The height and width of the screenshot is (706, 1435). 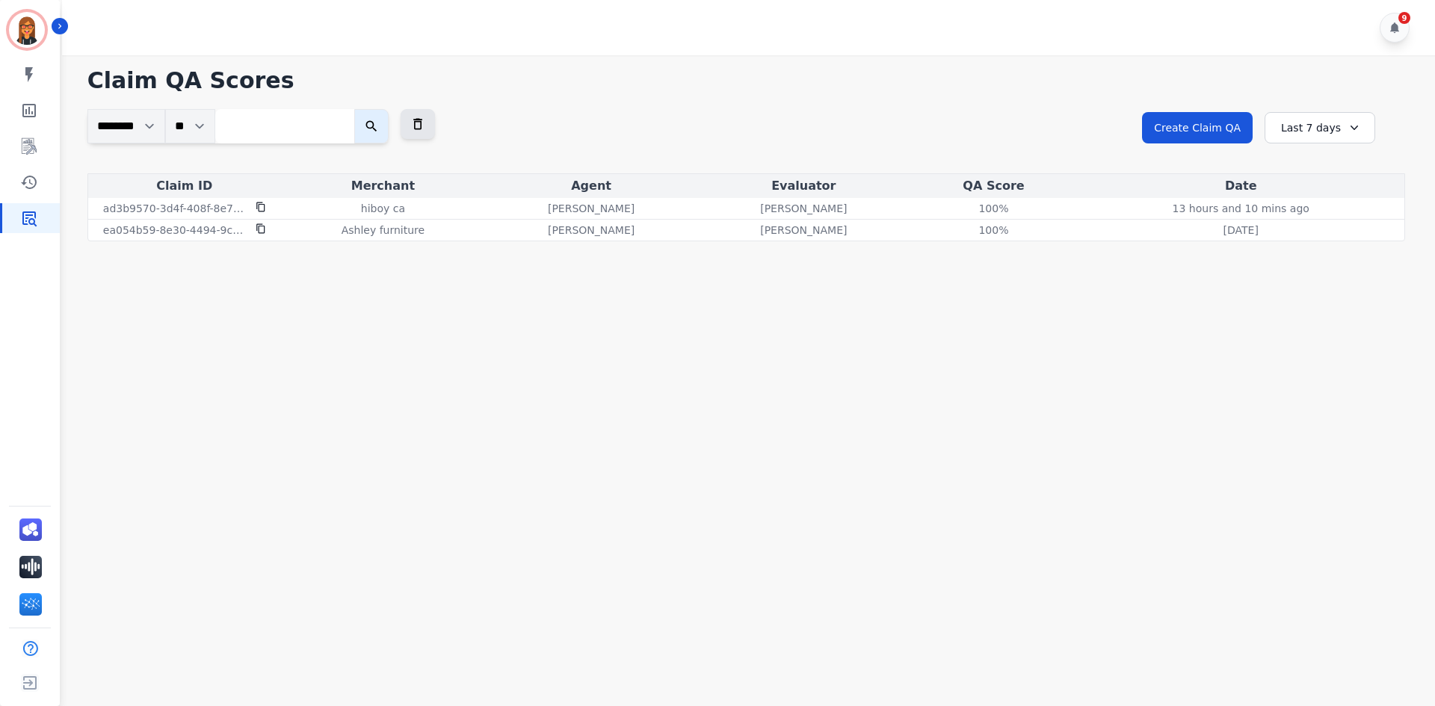 What do you see at coordinates (1241, 186) in the screenshot?
I see `div: Date` at bounding box center [1241, 186].